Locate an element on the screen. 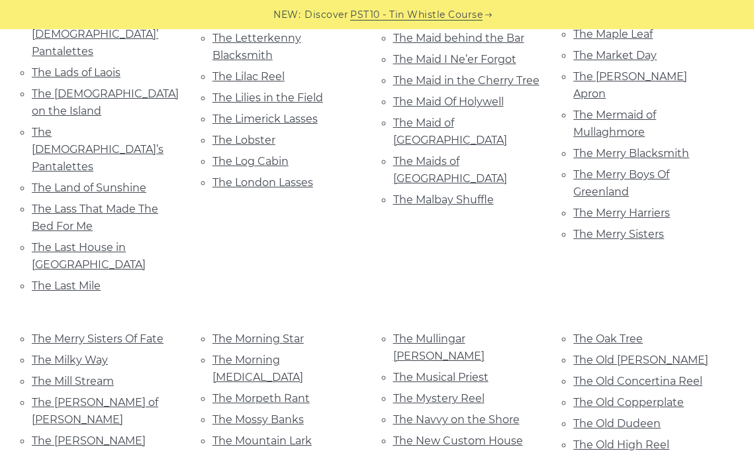 The image size is (754, 451). a: The Merry Harriers is located at coordinates (622, 213).